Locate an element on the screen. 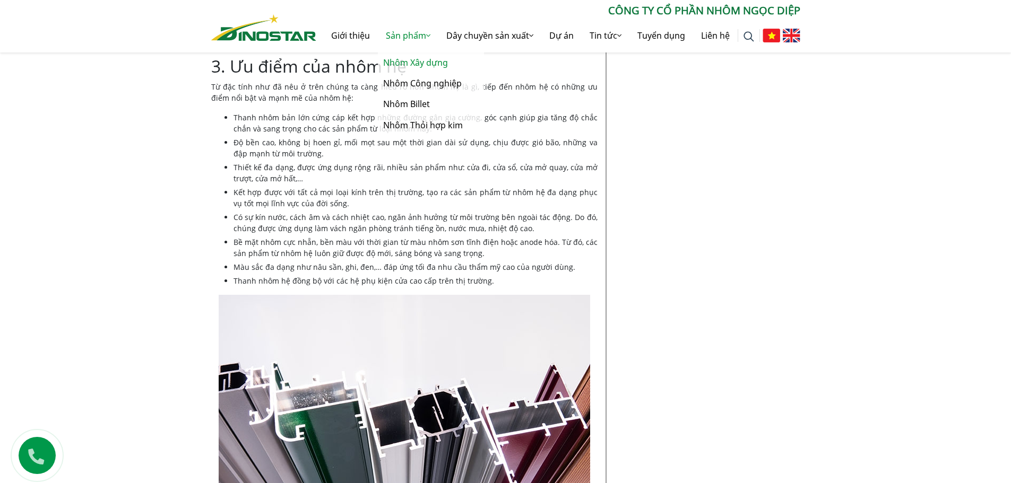 This screenshot has height=483, width=1011. p: Từ đặc tính như đã nêu ở trên chúng ta càng hiểu rõ hơn nhôm hệ là gì, tiếp đến nhôm hệ có ... is located at coordinates (404, 92).